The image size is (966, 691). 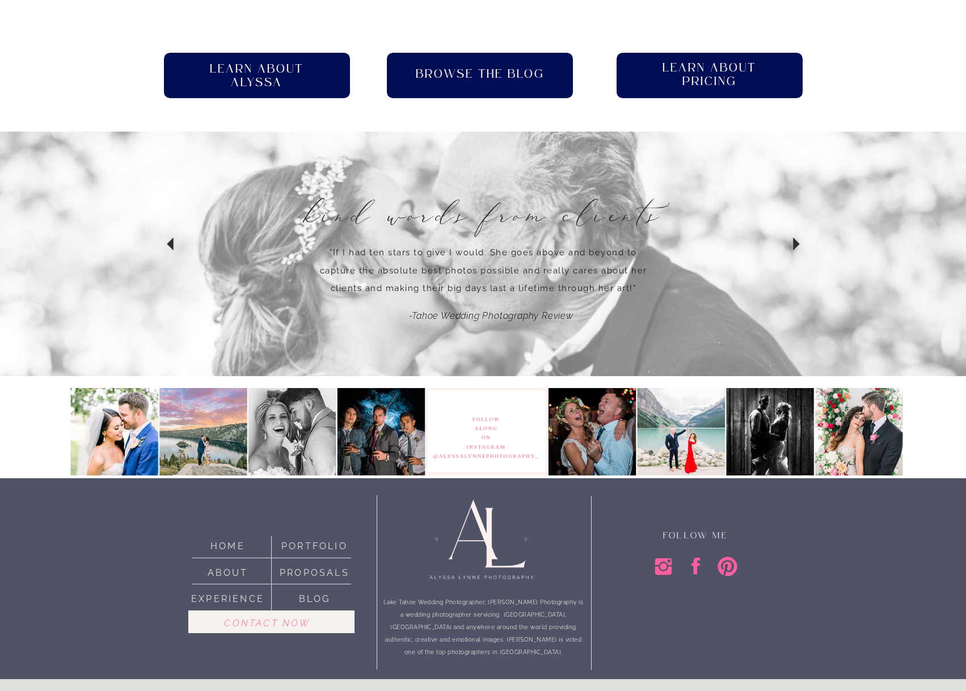 I want to click on nav: about, so click(x=228, y=571).